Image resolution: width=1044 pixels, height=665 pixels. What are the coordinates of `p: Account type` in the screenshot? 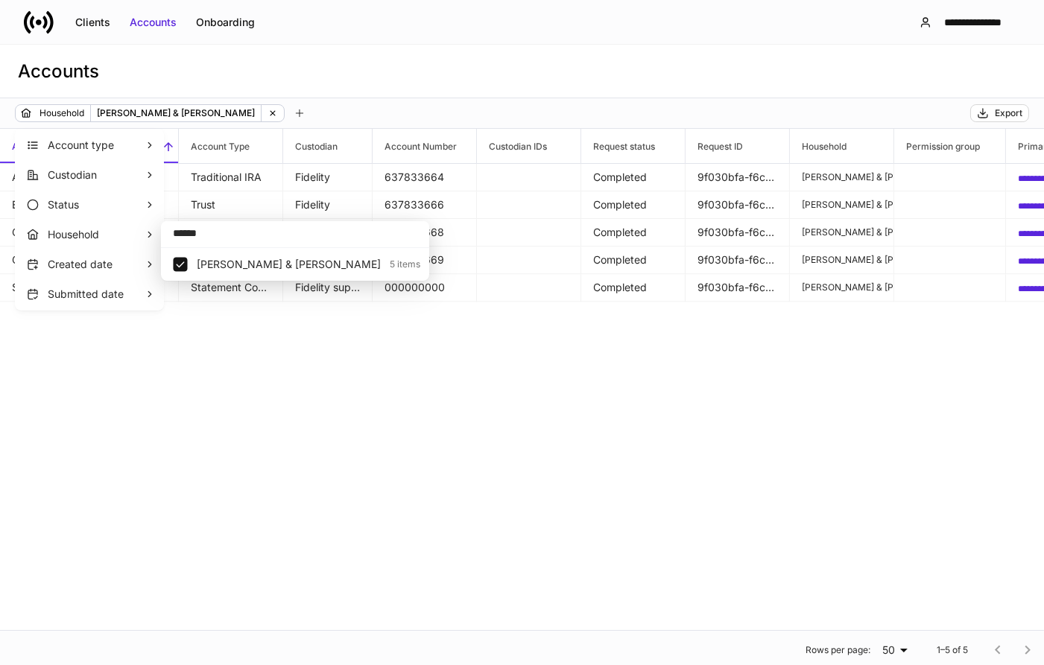 It's located at (96, 145).